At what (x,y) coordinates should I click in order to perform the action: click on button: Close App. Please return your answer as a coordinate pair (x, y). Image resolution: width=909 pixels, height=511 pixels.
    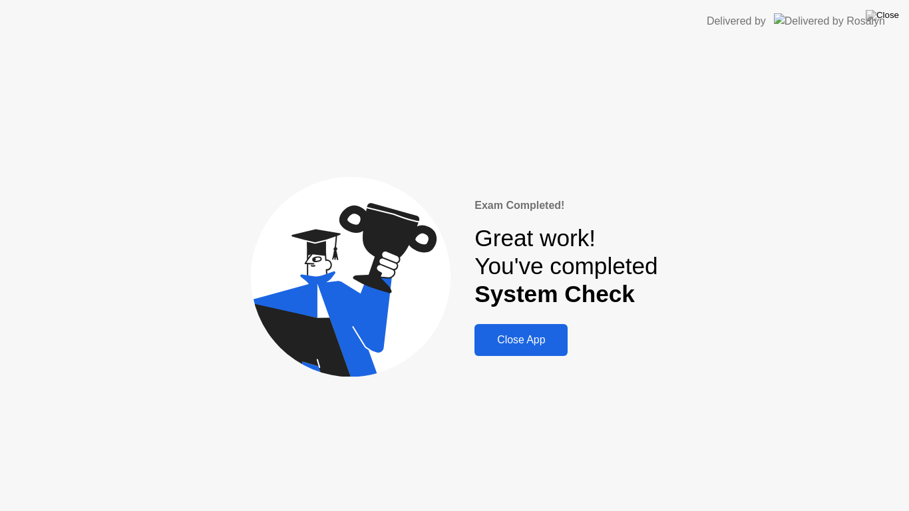
    Looking at the image, I should click on (521, 340).